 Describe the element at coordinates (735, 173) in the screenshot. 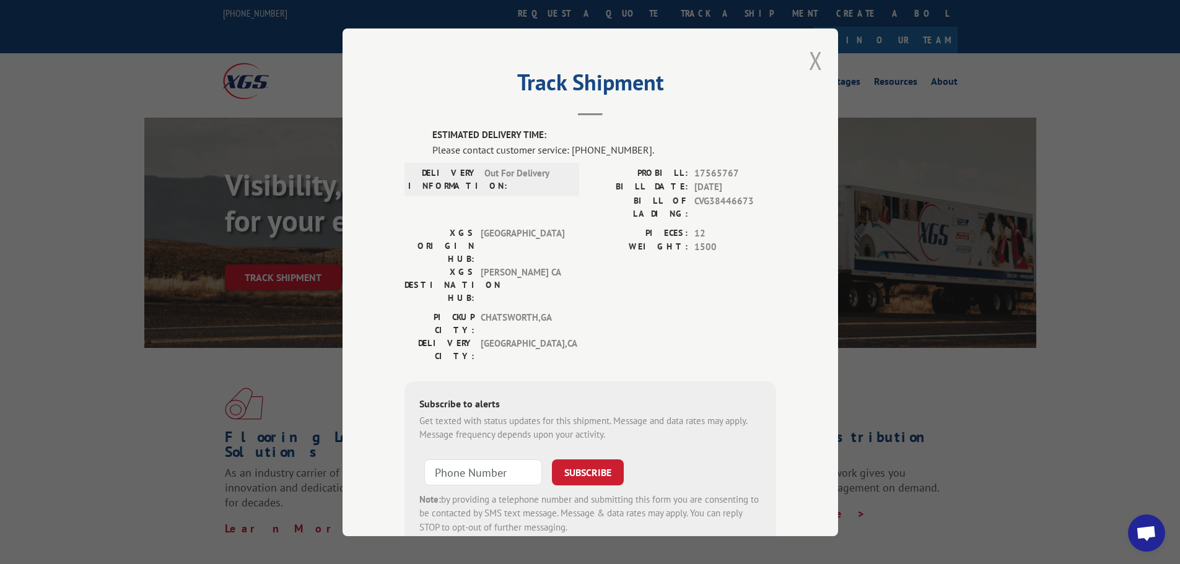

I see `span: 17565767` at that location.